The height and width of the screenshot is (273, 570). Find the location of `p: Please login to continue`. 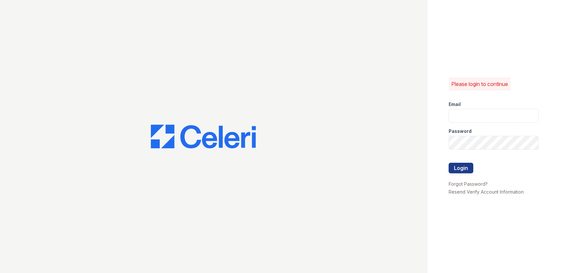

p: Please login to continue is located at coordinates (480, 84).